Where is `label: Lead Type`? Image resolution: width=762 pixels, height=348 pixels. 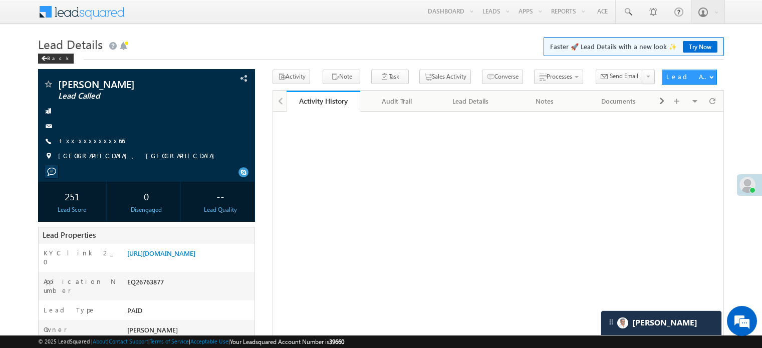 label: Lead Type is located at coordinates (70, 310).